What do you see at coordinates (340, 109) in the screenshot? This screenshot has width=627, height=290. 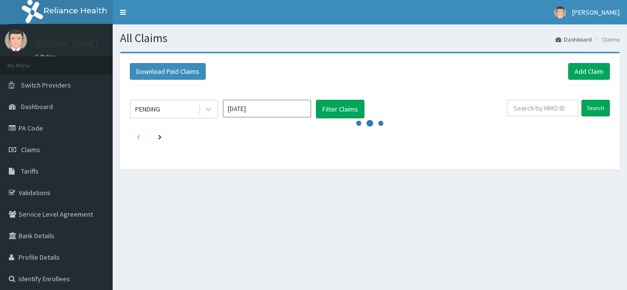 I see `button: Filter Claims` at bounding box center [340, 109].